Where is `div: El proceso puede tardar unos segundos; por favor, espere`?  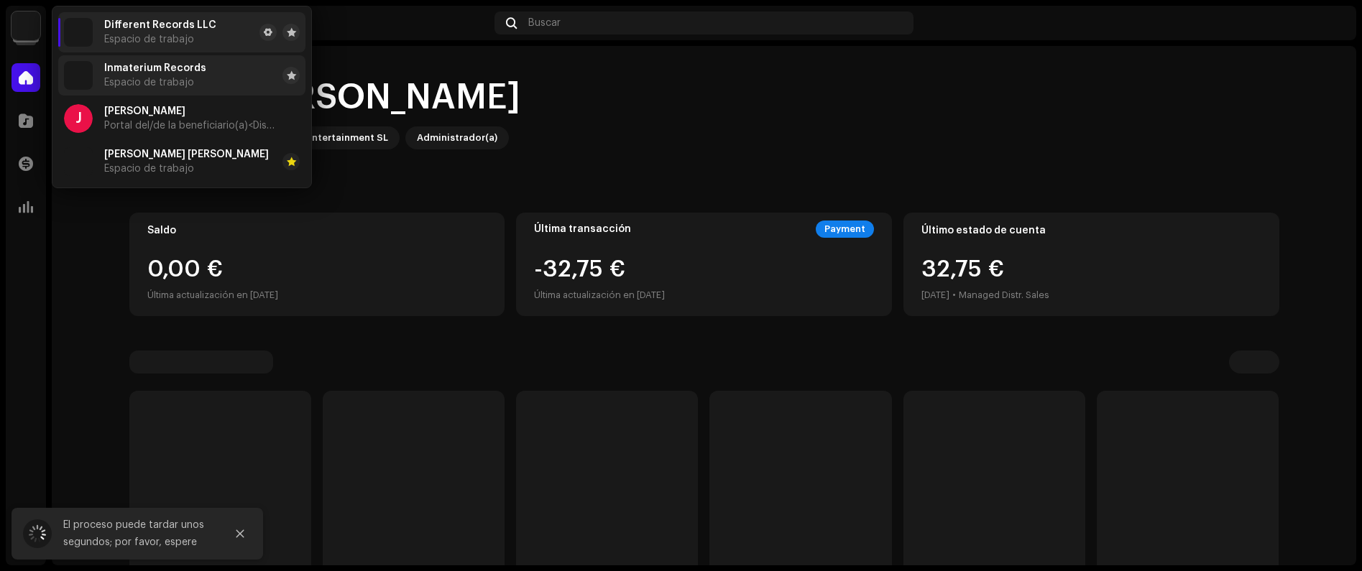
div: El proceso puede tardar unos segundos; por favor, espere is located at coordinates (139, 534).